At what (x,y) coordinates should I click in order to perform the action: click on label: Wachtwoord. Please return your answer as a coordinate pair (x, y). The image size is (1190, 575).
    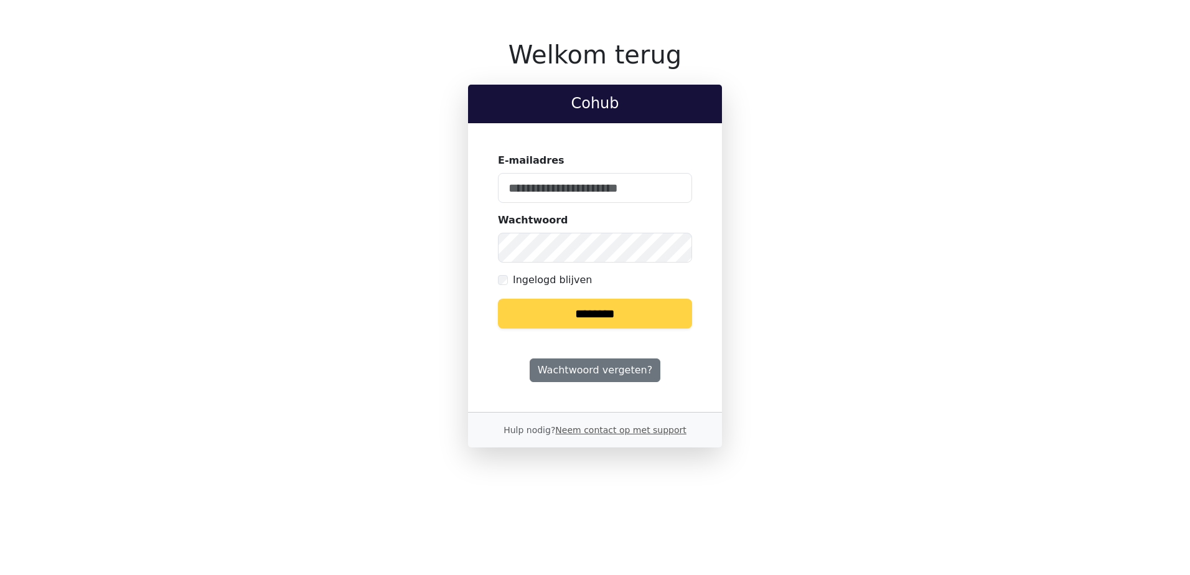
    Looking at the image, I should click on (533, 220).